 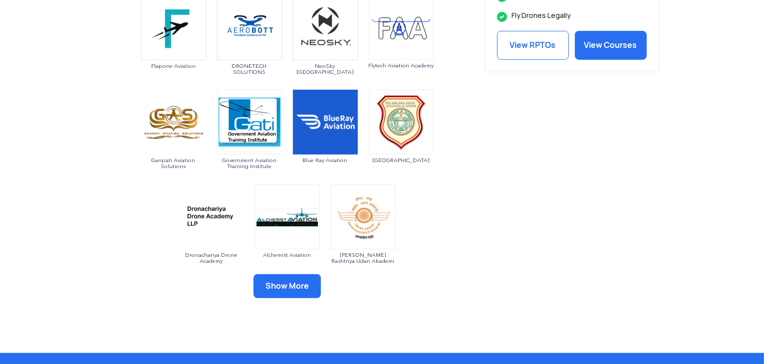 I want to click on span: Ganpati Aviation Solutions, so click(x=174, y=163).